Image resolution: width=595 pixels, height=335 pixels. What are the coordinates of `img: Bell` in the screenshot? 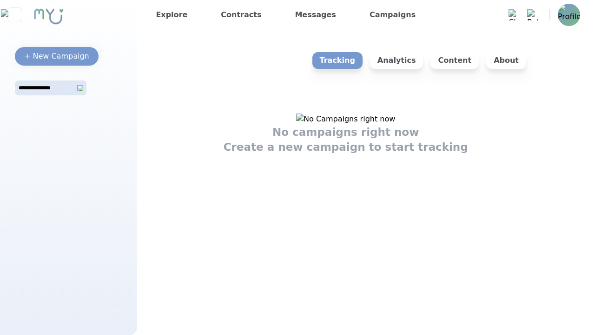 It's located at (533, 15).